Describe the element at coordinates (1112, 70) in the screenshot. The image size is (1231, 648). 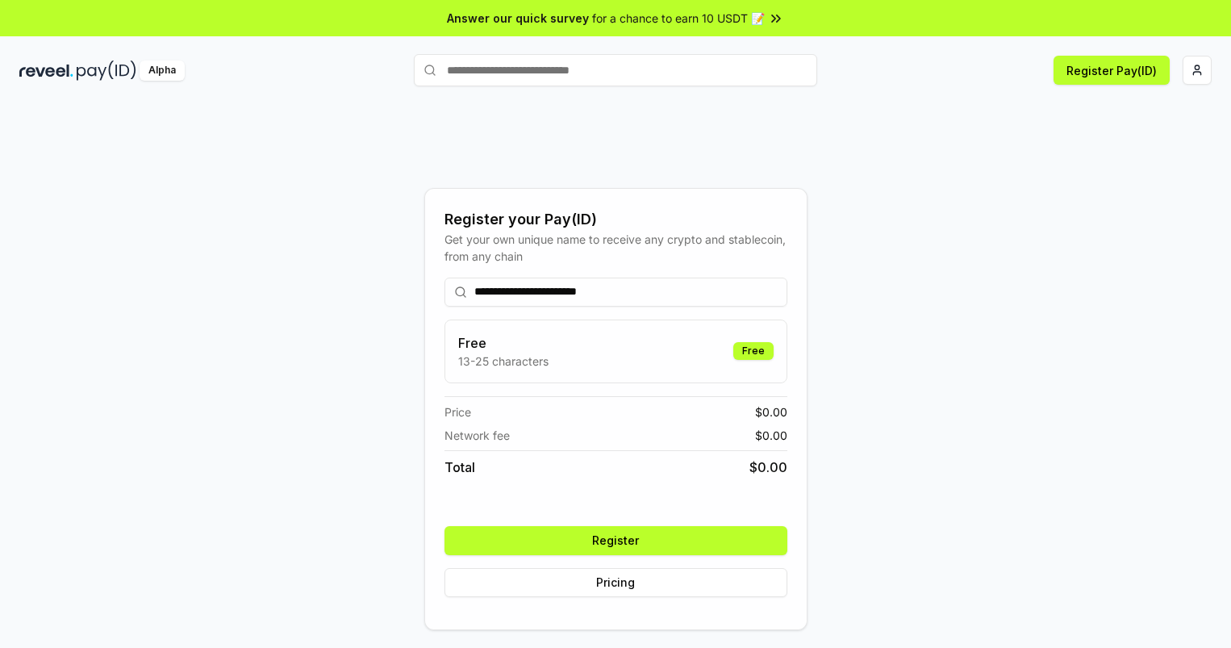
I see `button: Register Pay(ID)` at that location.